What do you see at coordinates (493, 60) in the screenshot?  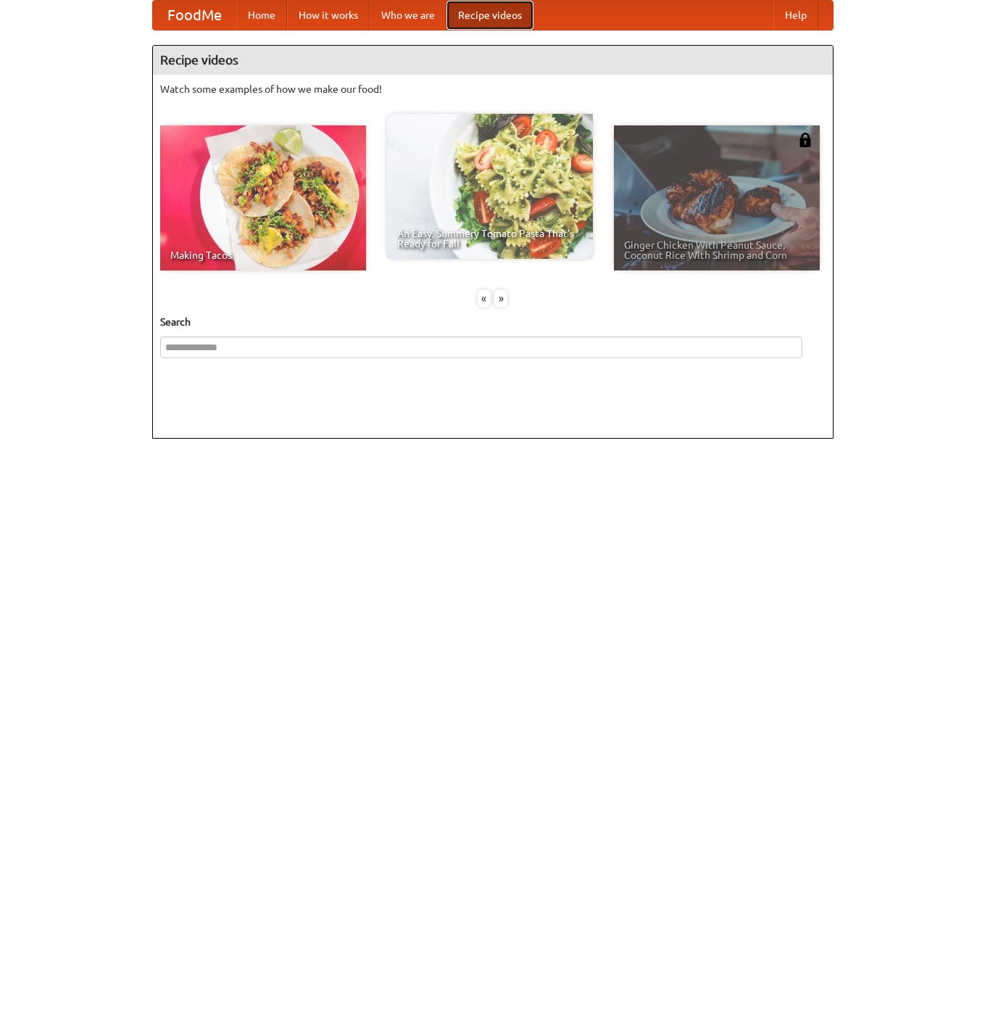 I see `h4: Recipe videos` at bounding box center [493, 60].